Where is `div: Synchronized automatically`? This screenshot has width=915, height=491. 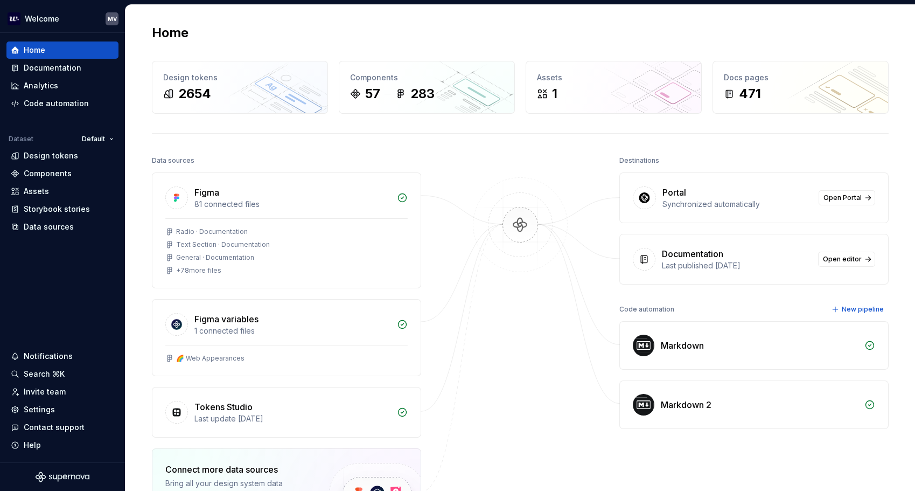 div: Synchronized automatically is located at coordinates (737, 204).